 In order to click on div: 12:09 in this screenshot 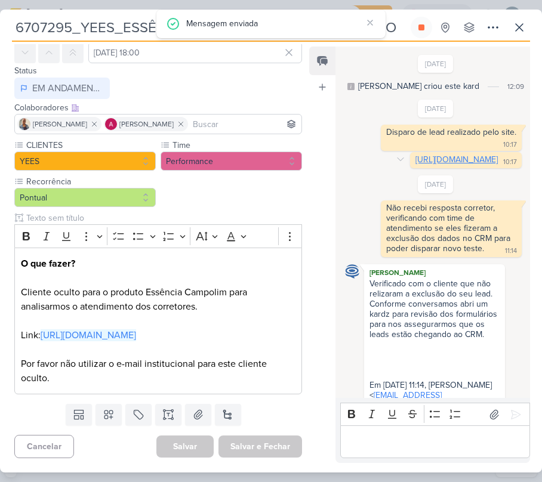, I will do `click(515, 87)`.